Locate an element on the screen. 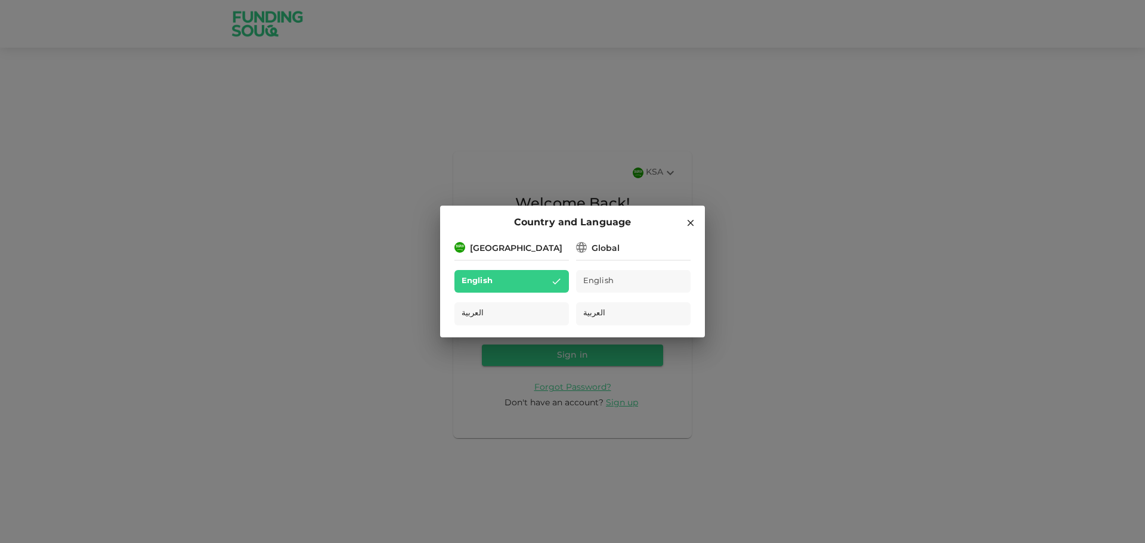 Image resolution: width=1145 pixels, height=543 pixels. img: flag-sa.b9a346574cdc8950dd34b50780441f57.svg is located at coordinates (460, 248).